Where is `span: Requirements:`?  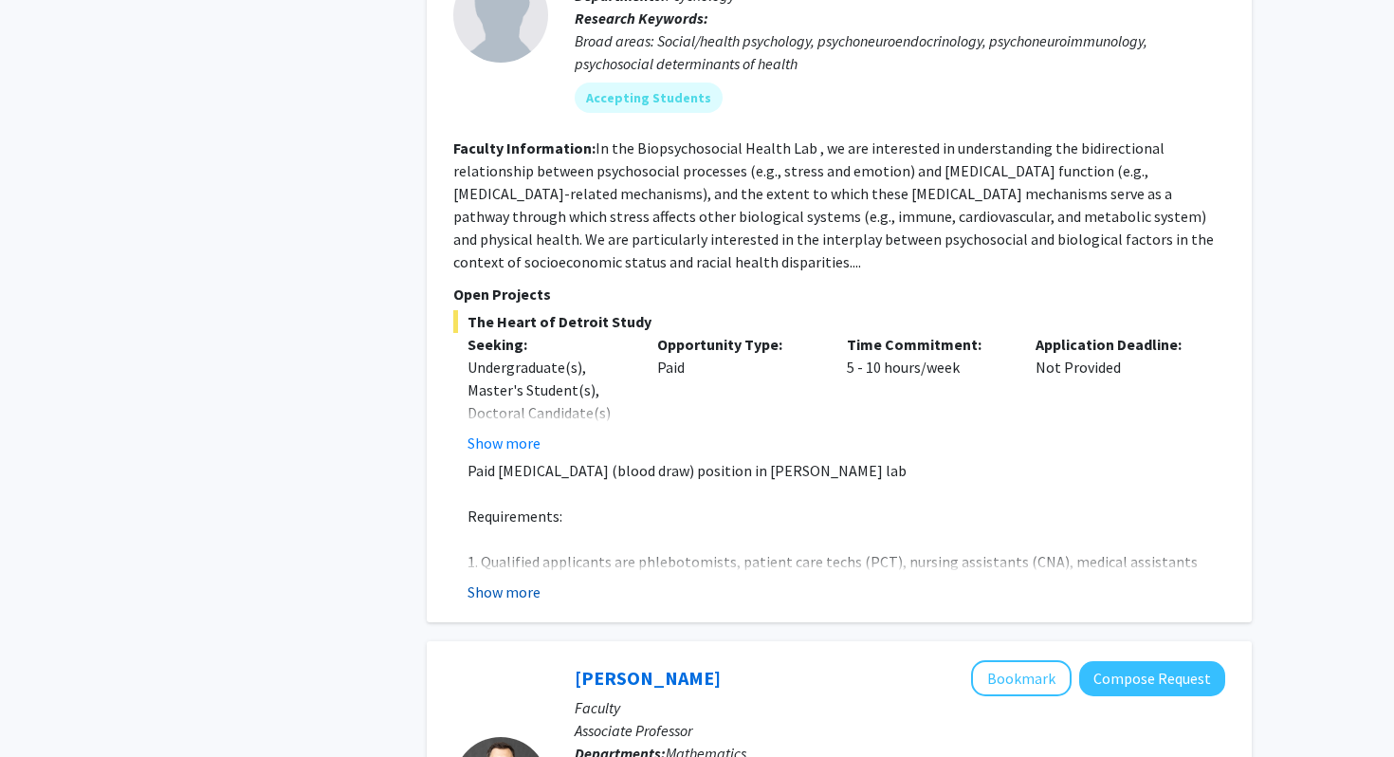 span: Requirements: is located at coordinates (515, 516).